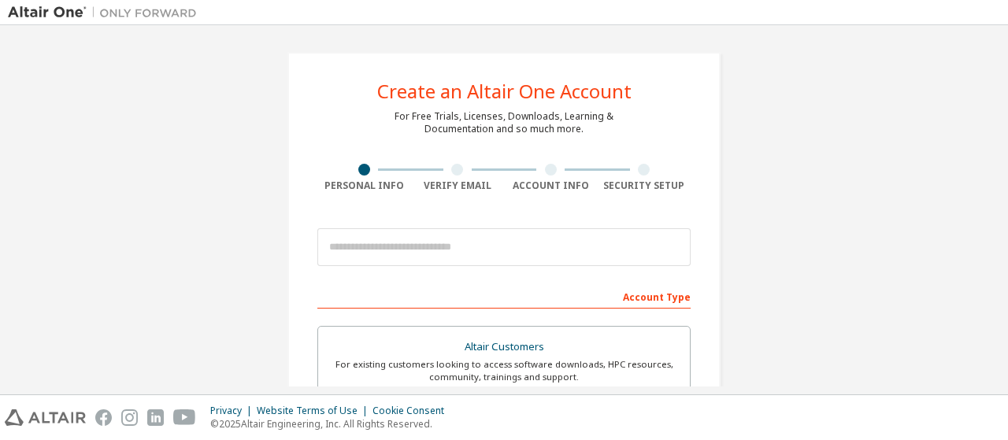 Image resolution: width=1008 pixels, height=440 pixels. Describe the element at coordinates (184, 417) in the screenshot. I see `img: youtube.svg` at that location.